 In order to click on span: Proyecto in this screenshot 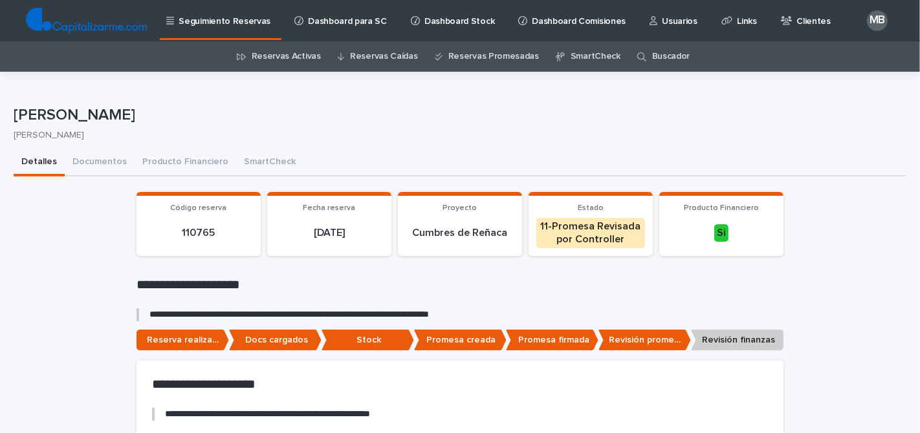, I will do `click(460, 208)`.